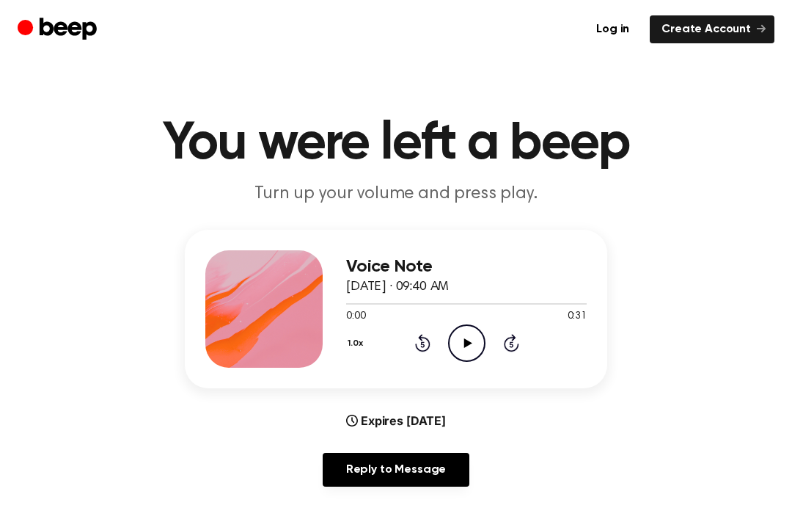 This screenshot has height=519, width=792. Describe the element at coordinates (357, 343) in the screenshot. I see `button: 1.0x` at that location.